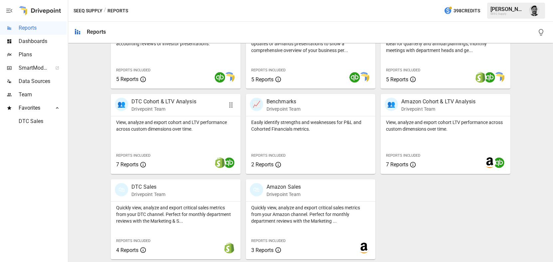 The height and width of the screenshot is (262, 553). Describe the element at coordinates (311, 44) in the screenshot. I see `p: Start here when preparing a board meeting, investor updates or all-hands presentations to show a ...` at that location.